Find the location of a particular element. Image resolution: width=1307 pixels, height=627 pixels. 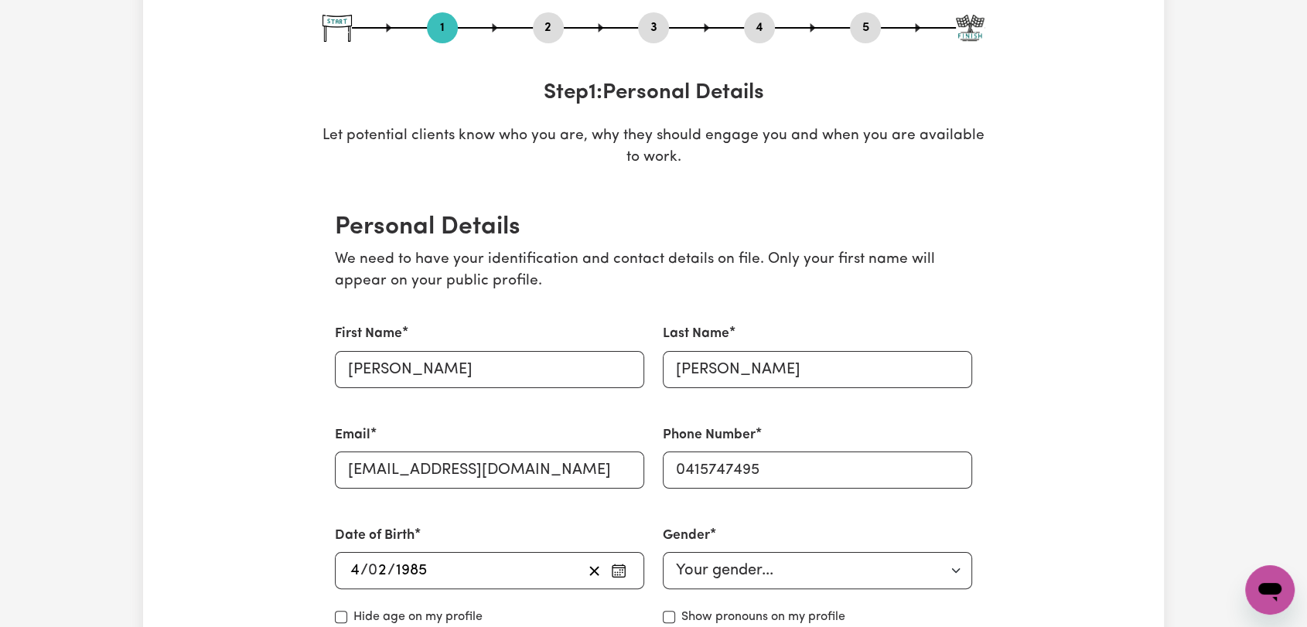

button: Go to step 1 is located at coordinates (442, 28).